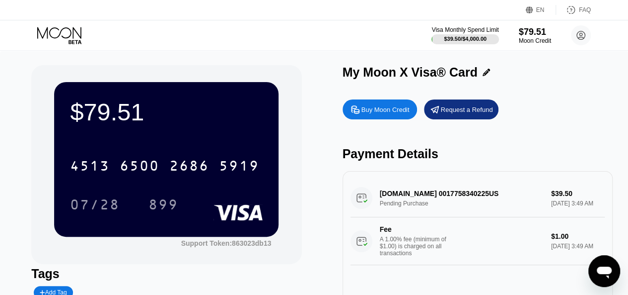  Describe the element at coordinates (465, 35) in the screenshot. I see `div: Visa Monthly Spend Limit$39.50/$4,000.00` at that location.